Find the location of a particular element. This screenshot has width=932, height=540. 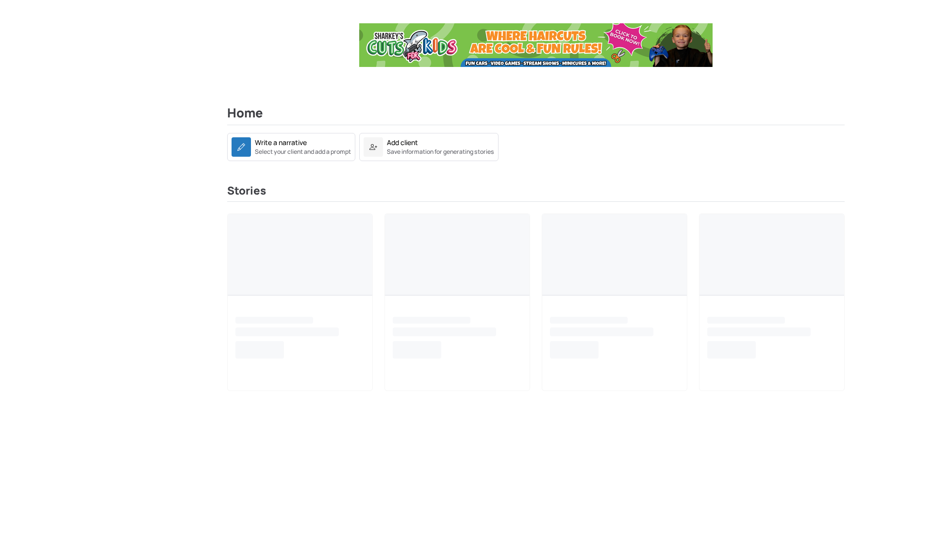

div: Write a narrative is located at coordinates (281, 142).